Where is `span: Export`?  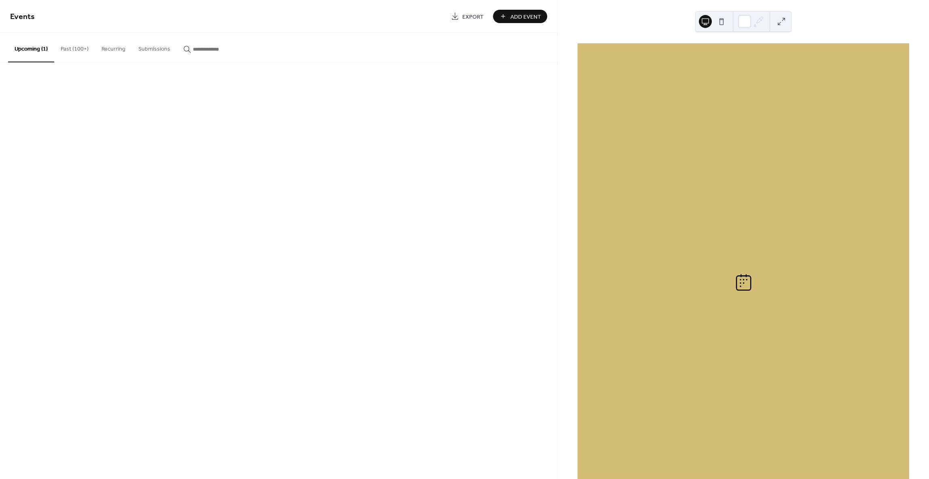 span: Export is located at coordinates (473, 17).